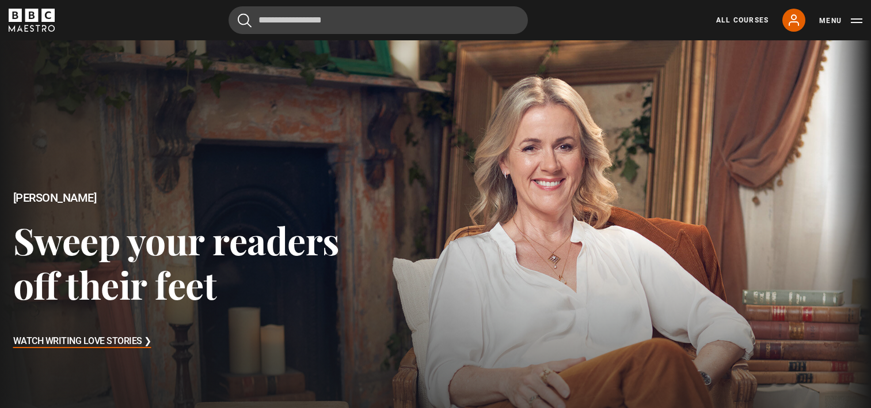 The image size is (871, 408). Describe the element at coordinates (82, 341) in the screenshot. I see `h3: Watch Writing Love Stories ❯` at that location.